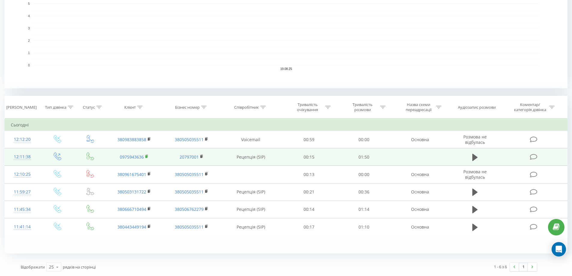  What do you see at coordinates (22, 174) in the screenshot?
I see `div: 12:10:25` at bounding box center [22, 174].